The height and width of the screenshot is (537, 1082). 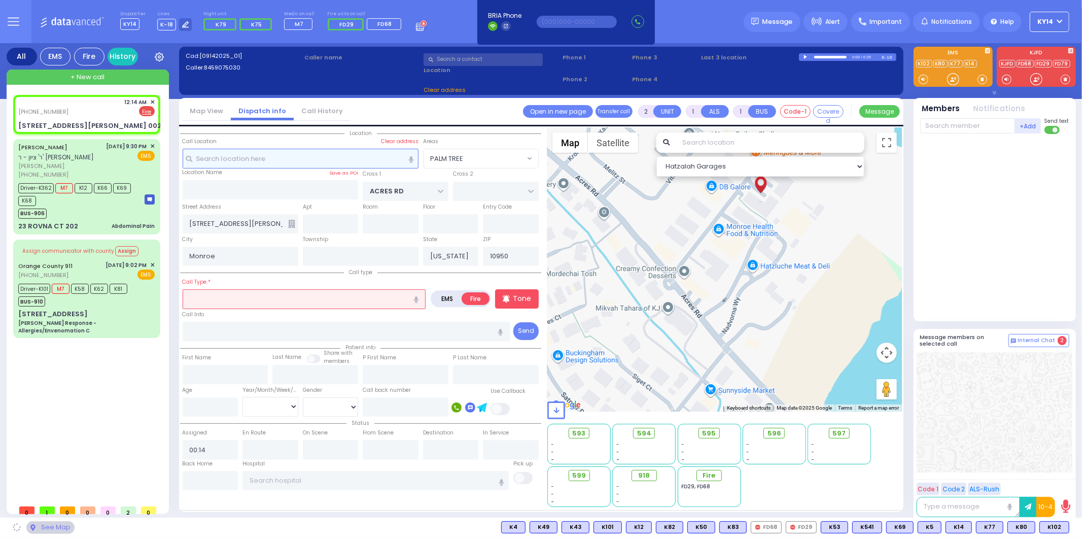 I want to click on input: Search location, so click(x=770, y=143).